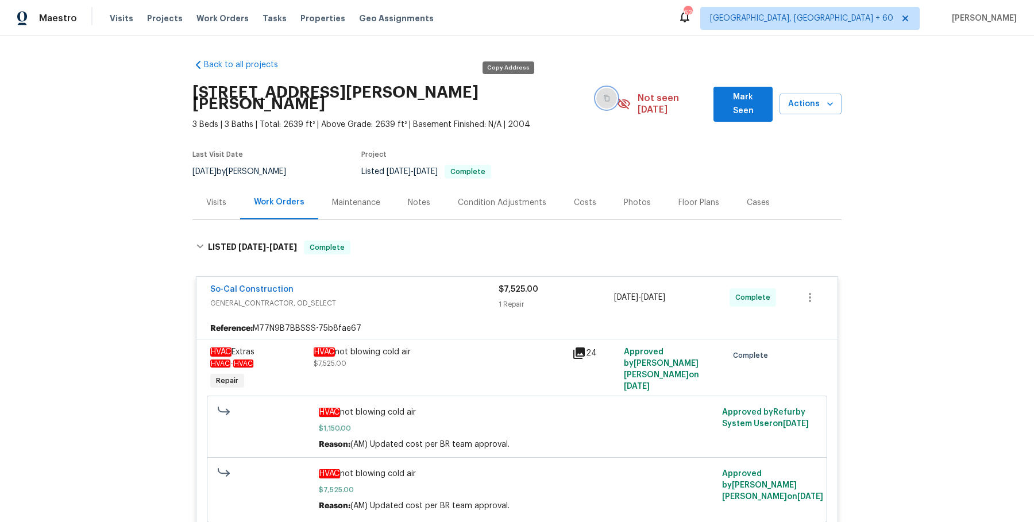 The height and width of the screenshot is (522, 1034). I want to click on a: Back to all projects, so click(248, 65).